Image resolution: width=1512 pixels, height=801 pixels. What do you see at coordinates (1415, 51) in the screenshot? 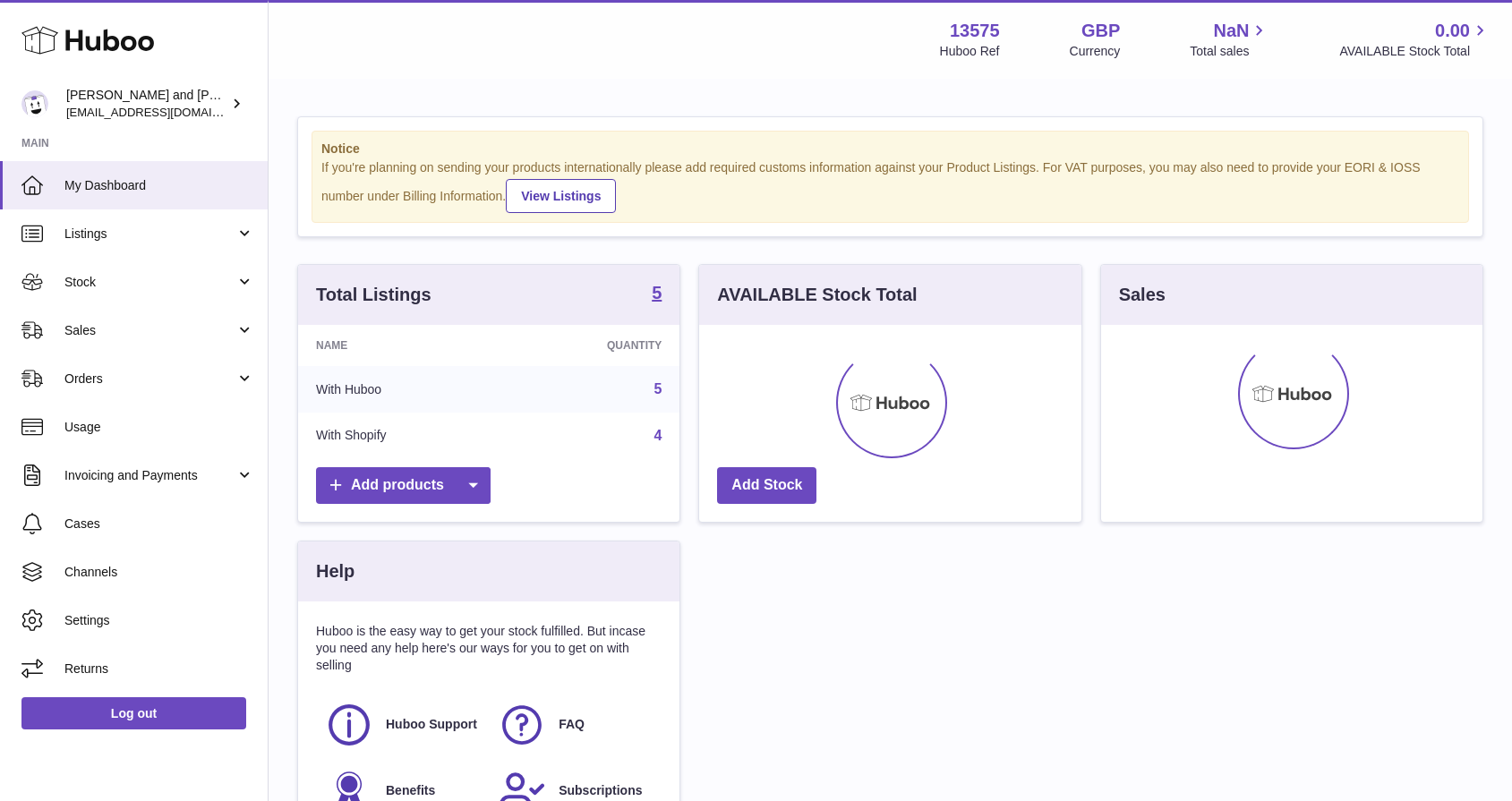
I see `span: AVAILABLE Stock Total` at bounding box center [1415, 51].